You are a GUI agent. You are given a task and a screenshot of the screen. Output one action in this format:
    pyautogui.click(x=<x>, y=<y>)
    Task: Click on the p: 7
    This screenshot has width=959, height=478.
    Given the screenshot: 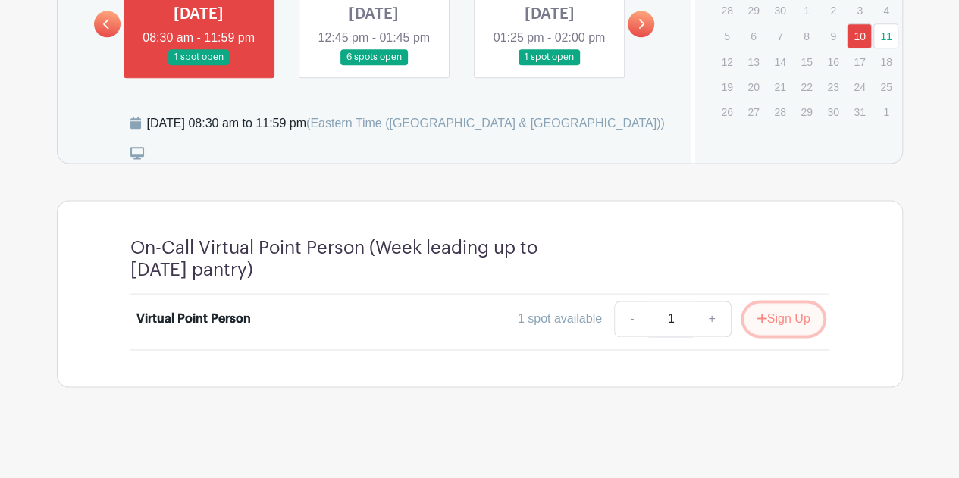 What is the action you would take?
    pyautogui.click(x=779, y=36)
    